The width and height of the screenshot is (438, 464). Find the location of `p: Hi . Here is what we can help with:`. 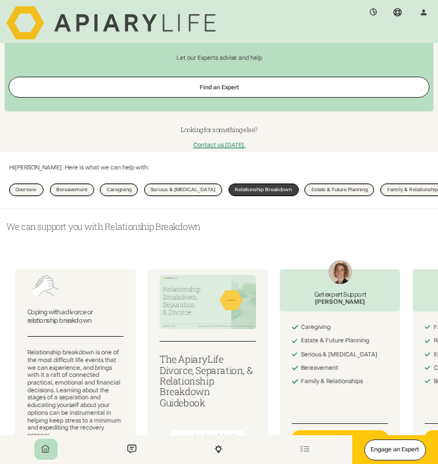

p: Hi . Here is what we can help with: is located at coordinates (79, 167).